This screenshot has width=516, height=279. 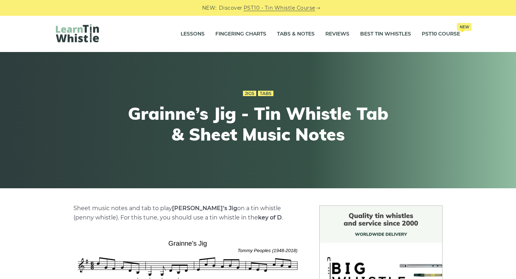 I want to click on strong: key of D, so click(x=270, y=217).